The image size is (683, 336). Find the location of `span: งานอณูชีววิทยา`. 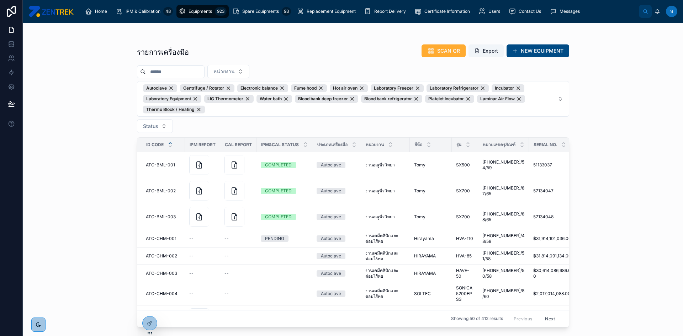

span: งานอณูชีววิทยา is located at coordinates (380, 217).